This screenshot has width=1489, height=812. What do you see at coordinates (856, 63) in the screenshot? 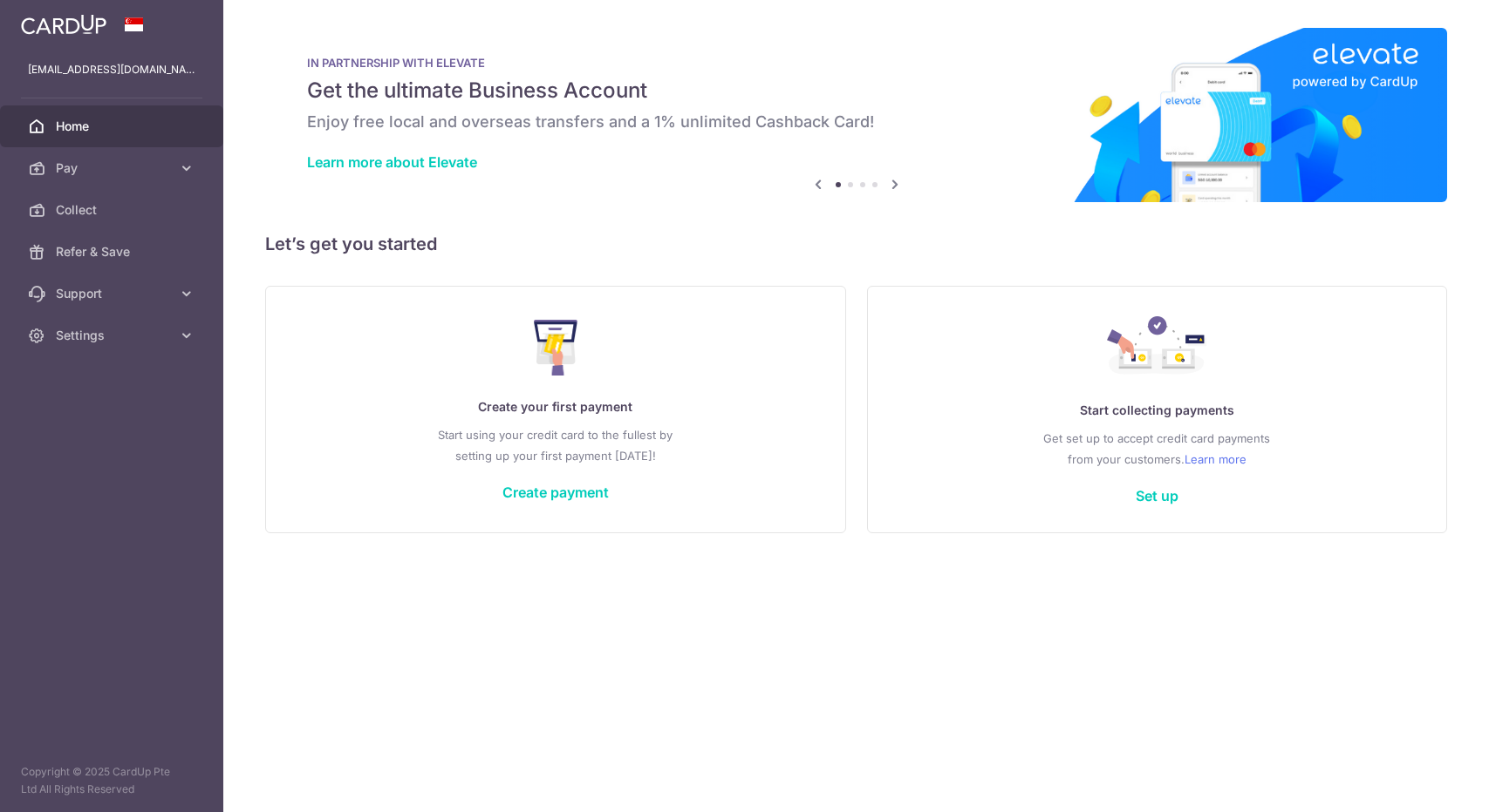
I see `p: IN PARTNERSHIP WITH ELEVATE` at bounding box center [856, 63].